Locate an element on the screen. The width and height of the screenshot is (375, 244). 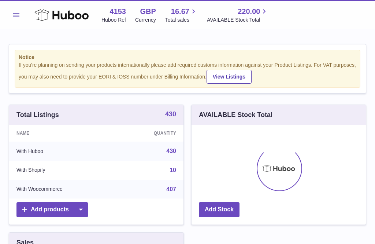
span: 220.00 is located at coordinates (249, 11).